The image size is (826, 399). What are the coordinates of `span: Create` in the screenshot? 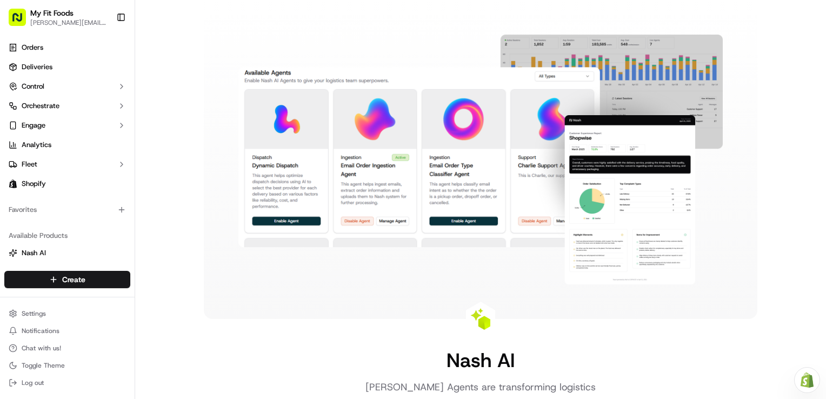 It's located at (73, 279).